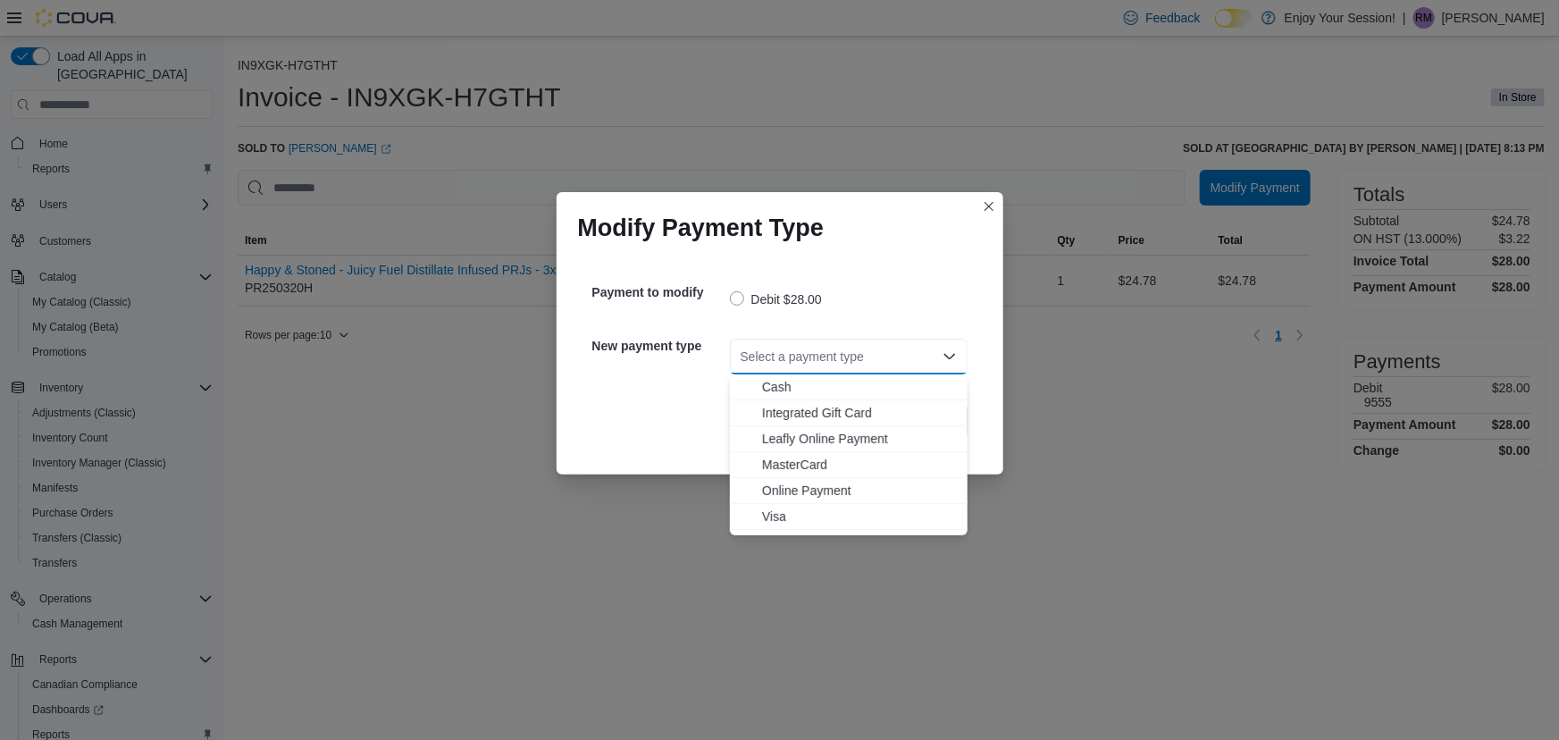 This screenshot has height=740, width=1559. Describe the element at coordinates (849, 439) in the screenshot. I see `button: Leafly Online Payment` at that location.